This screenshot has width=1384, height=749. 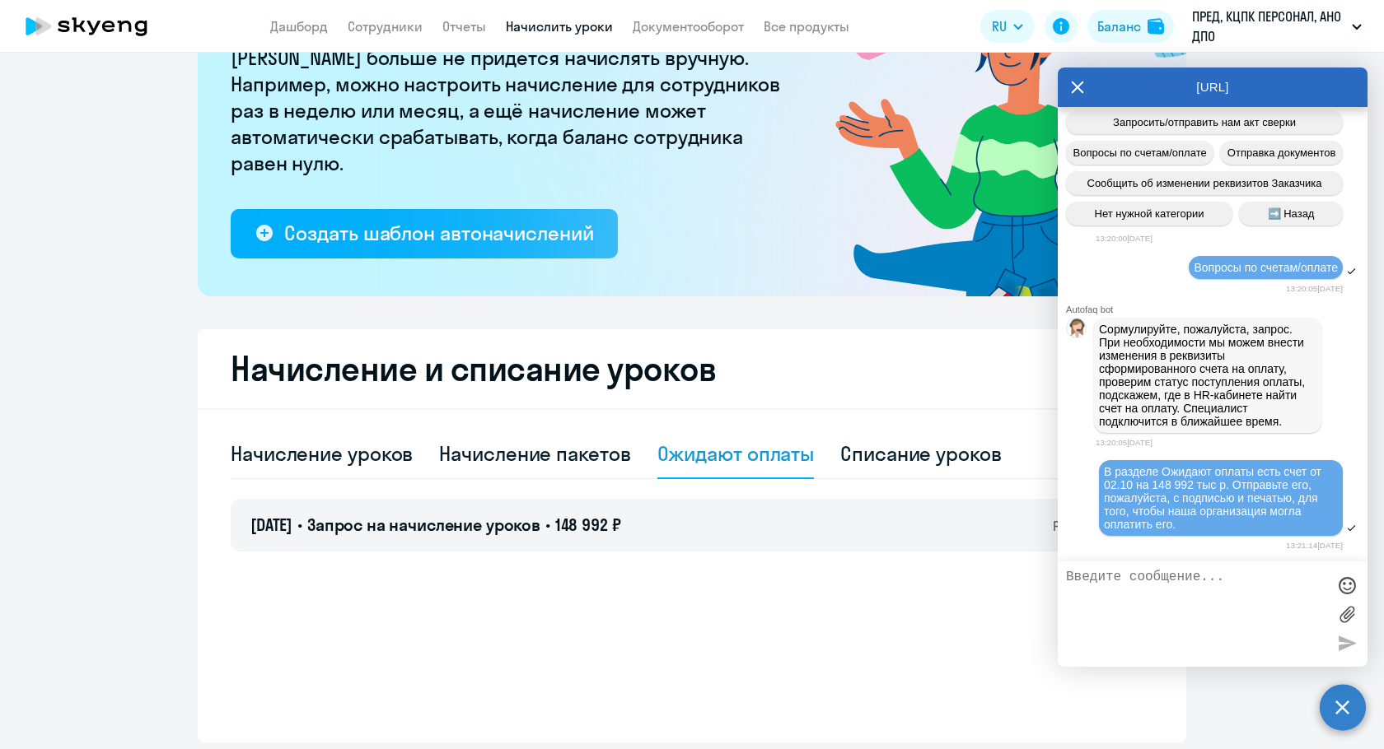 I want to click on div: Autofaq bot, so click(x=1216, y=310).